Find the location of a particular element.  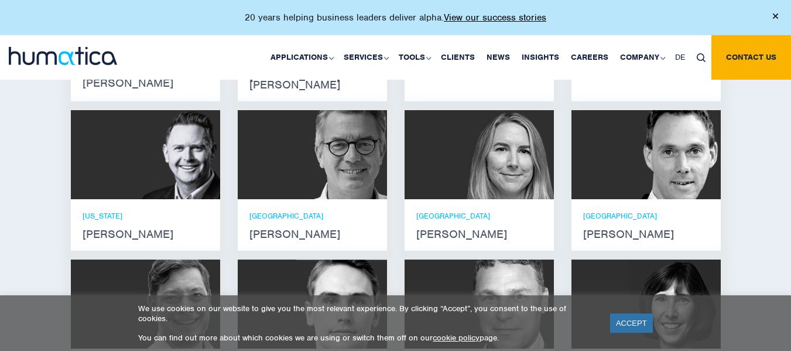

a: Tools is located at coordinates (414, 57).